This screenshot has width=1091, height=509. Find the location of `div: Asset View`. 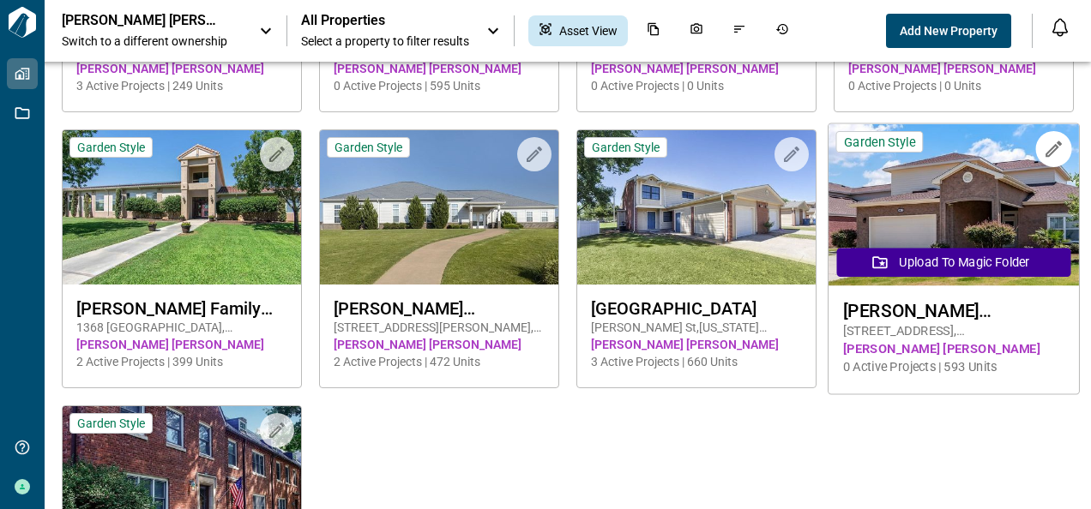

div: Asset View is located at coordinates (578, 31).